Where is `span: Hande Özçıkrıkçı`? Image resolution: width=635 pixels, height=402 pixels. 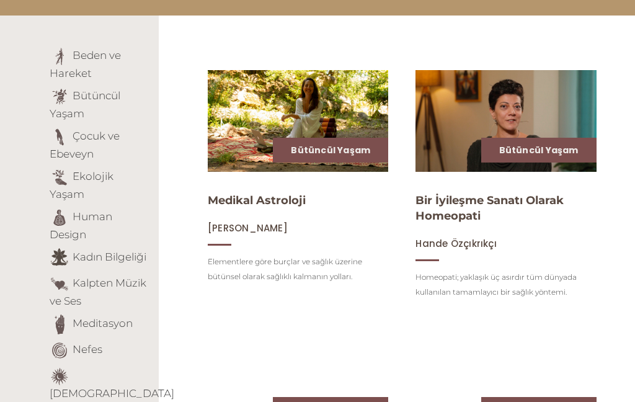
span: Hande Özçıkrıkçı is located at coordinates (456, 244).